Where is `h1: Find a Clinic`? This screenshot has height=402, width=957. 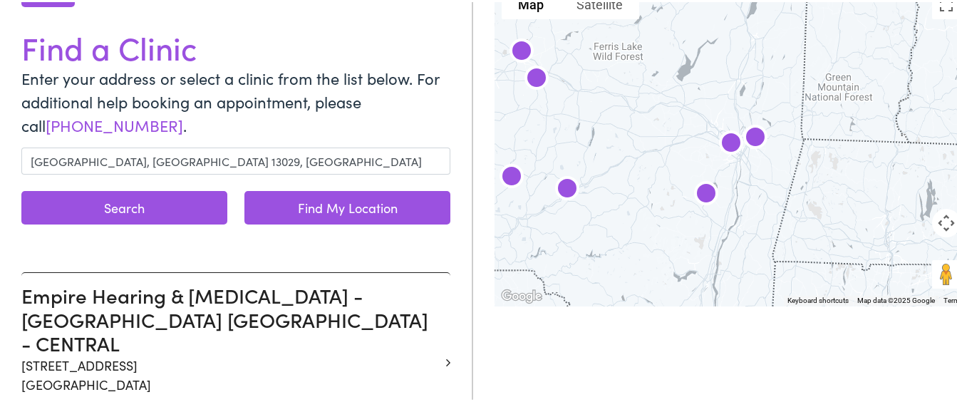 h1: Find a Clinic is located at coordinates (236, 45).